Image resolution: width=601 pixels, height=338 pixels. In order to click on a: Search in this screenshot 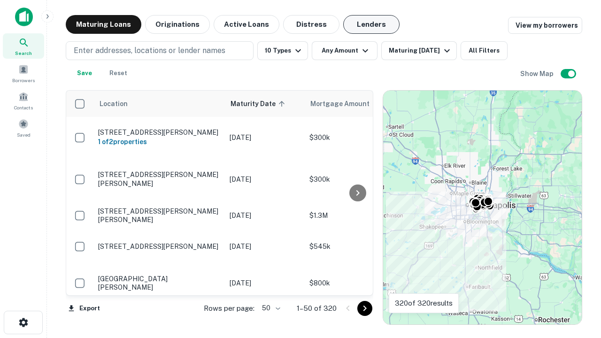, I will do `click(23, 46)`.